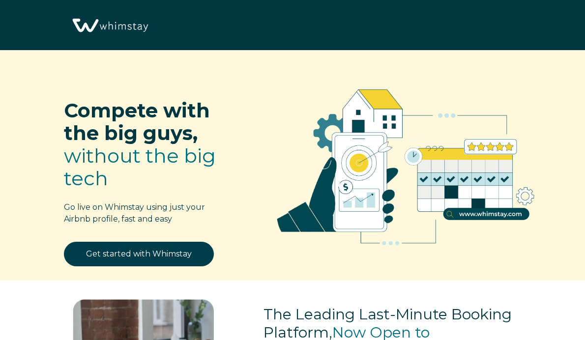 This screenshot has width=585, height=340. I want to click on img: Whimstay Logo-02 1, so click(110, 26).